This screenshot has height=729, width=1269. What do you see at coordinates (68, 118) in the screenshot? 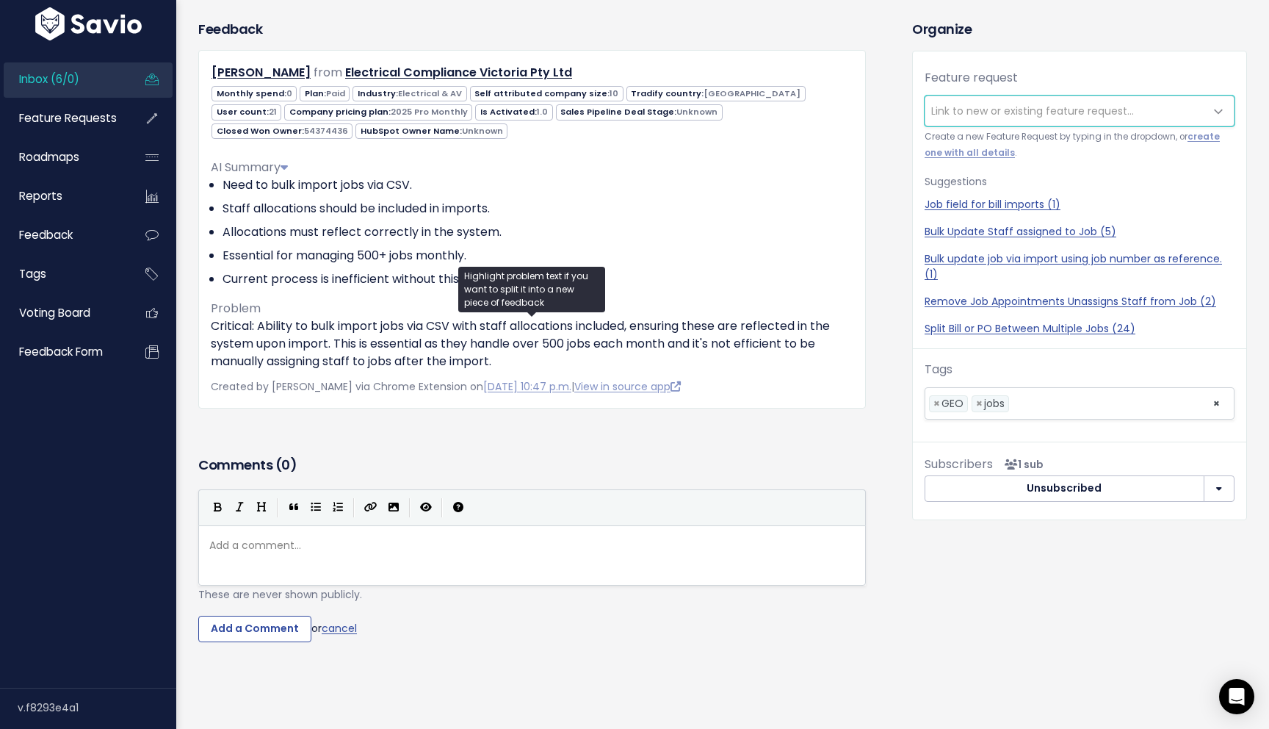
I see `span: Feature Requests` at bounding box center [68, 118].